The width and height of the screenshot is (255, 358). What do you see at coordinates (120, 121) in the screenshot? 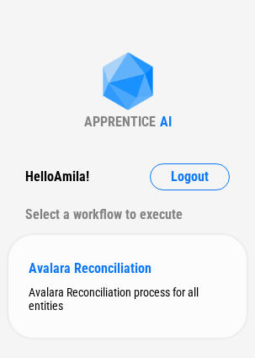
I see `div: APPRENTICE` at bounding box center [120, 121].